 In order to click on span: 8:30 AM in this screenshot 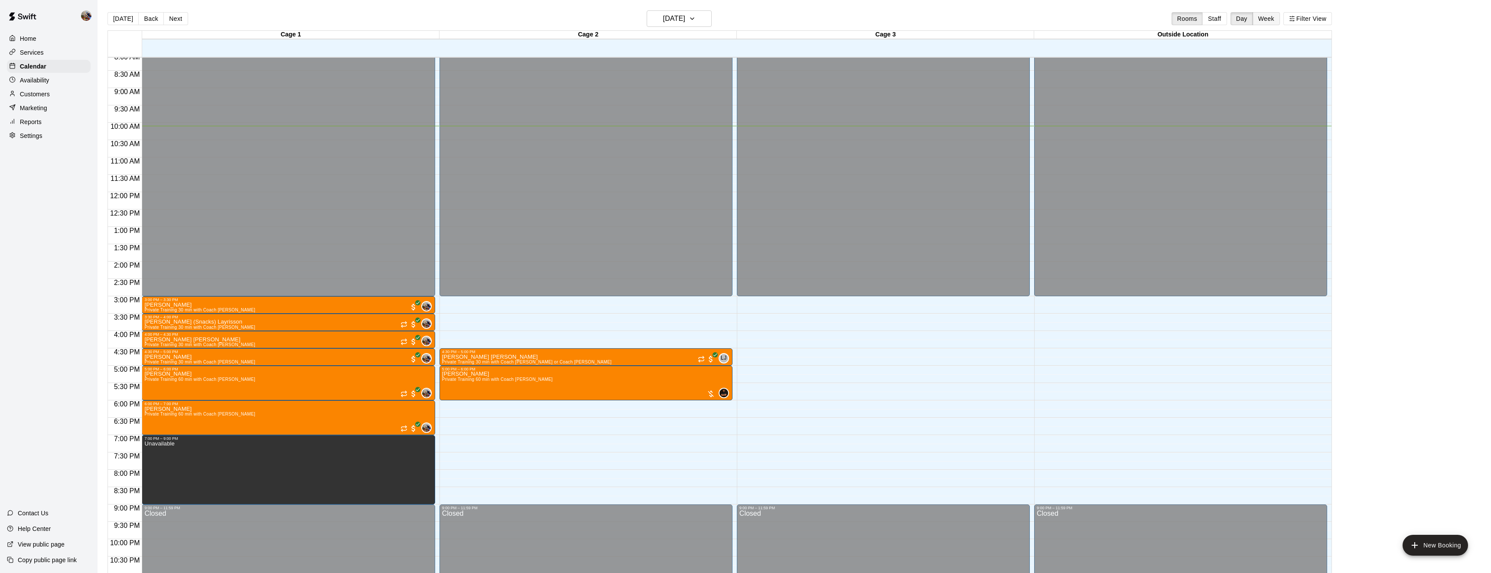, I will do `click(127, 74)`.